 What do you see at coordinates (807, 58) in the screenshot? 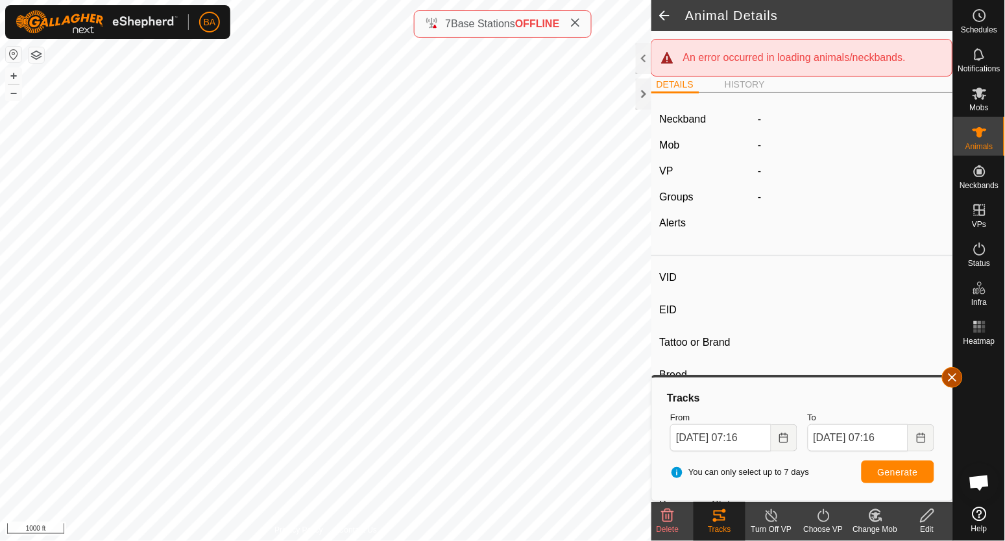
I see `div: An error occurred in loading animals/neckbands.` at bounding box center [807, 58].